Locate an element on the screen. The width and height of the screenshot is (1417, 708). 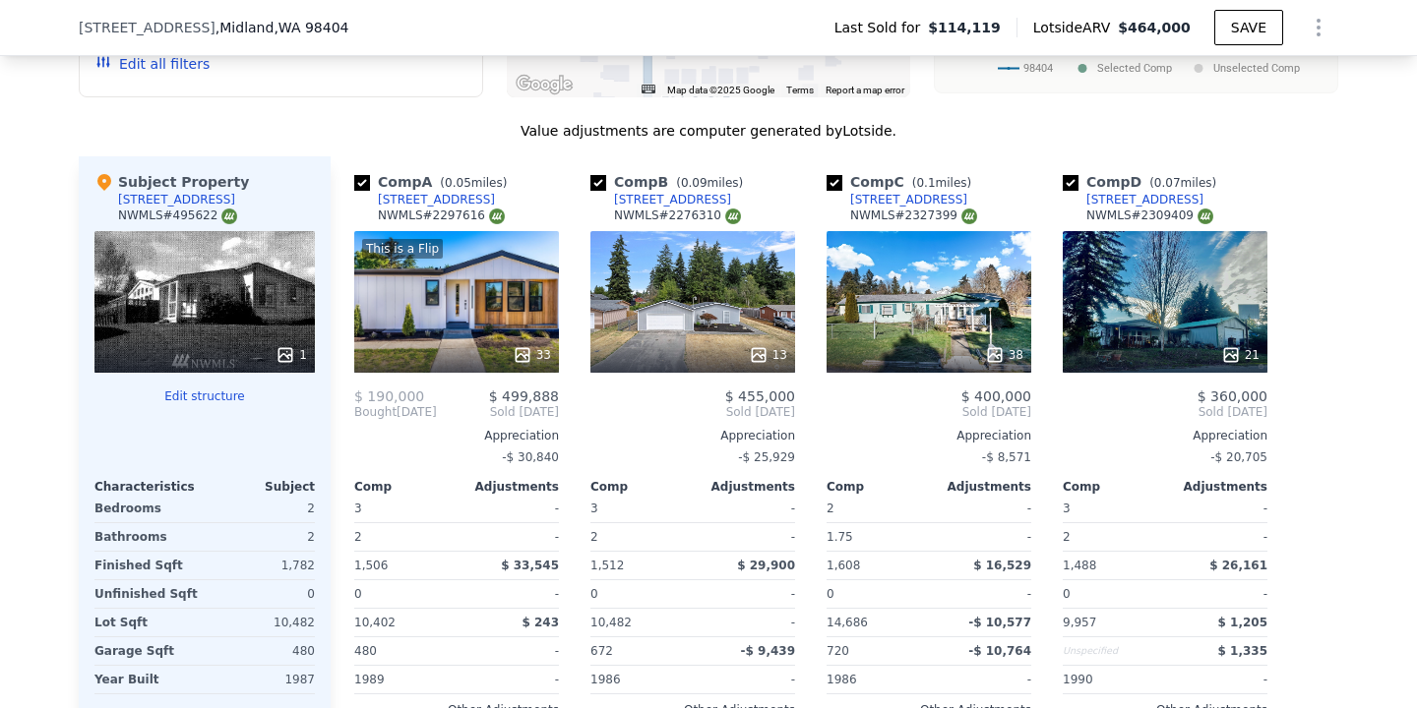
div: 13 is located at coordinates (767, 355).